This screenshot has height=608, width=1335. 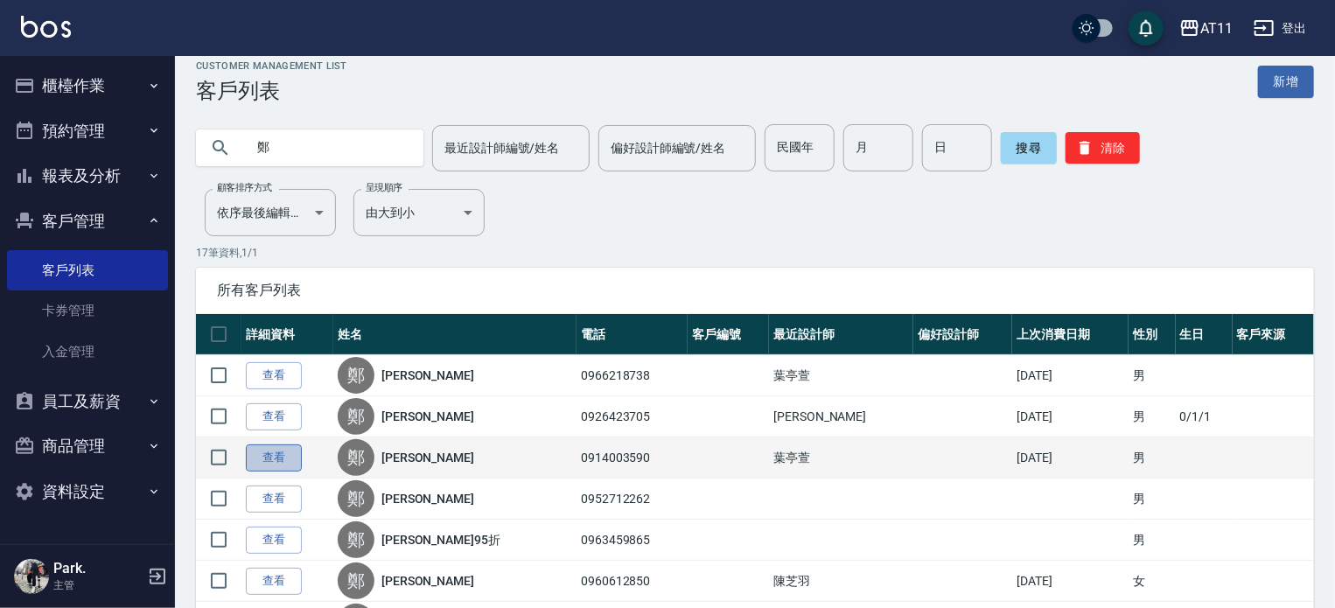 What do you see at coordinates (88, 311) in the screenshot?
I see `a: 卡券管理` at bounding box center [88, 311].